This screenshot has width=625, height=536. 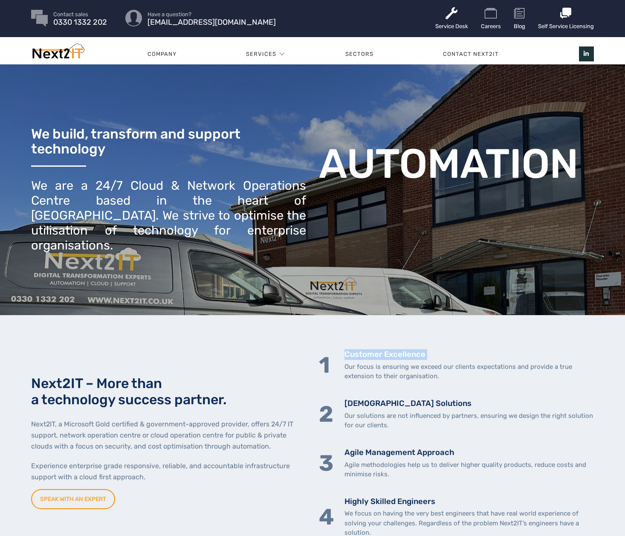 I want to click on p: Experience enterprise grade responsive, reliable, and accountable infrastructure support with a c..., so click(x=168, y=471).